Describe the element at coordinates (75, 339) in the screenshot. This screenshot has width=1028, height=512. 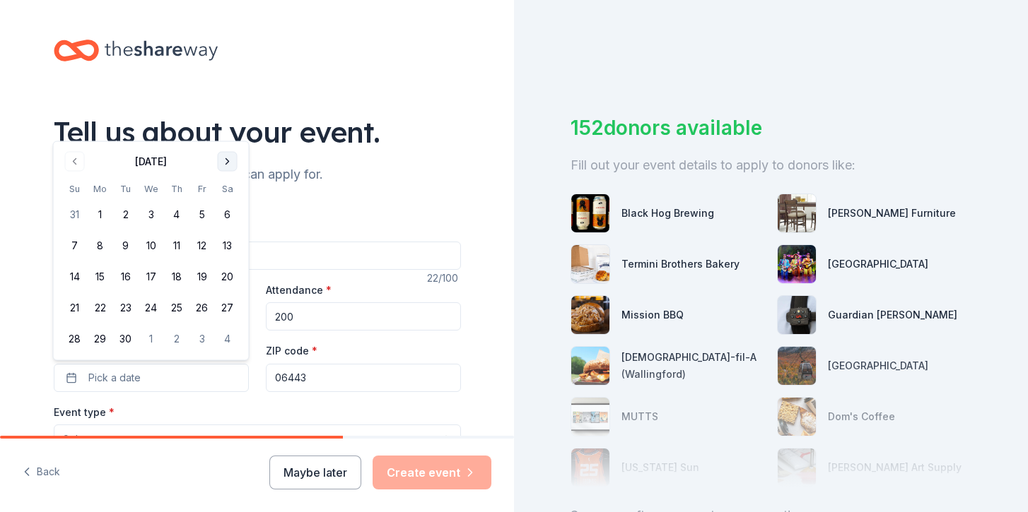
I see `button: 28` at that location.